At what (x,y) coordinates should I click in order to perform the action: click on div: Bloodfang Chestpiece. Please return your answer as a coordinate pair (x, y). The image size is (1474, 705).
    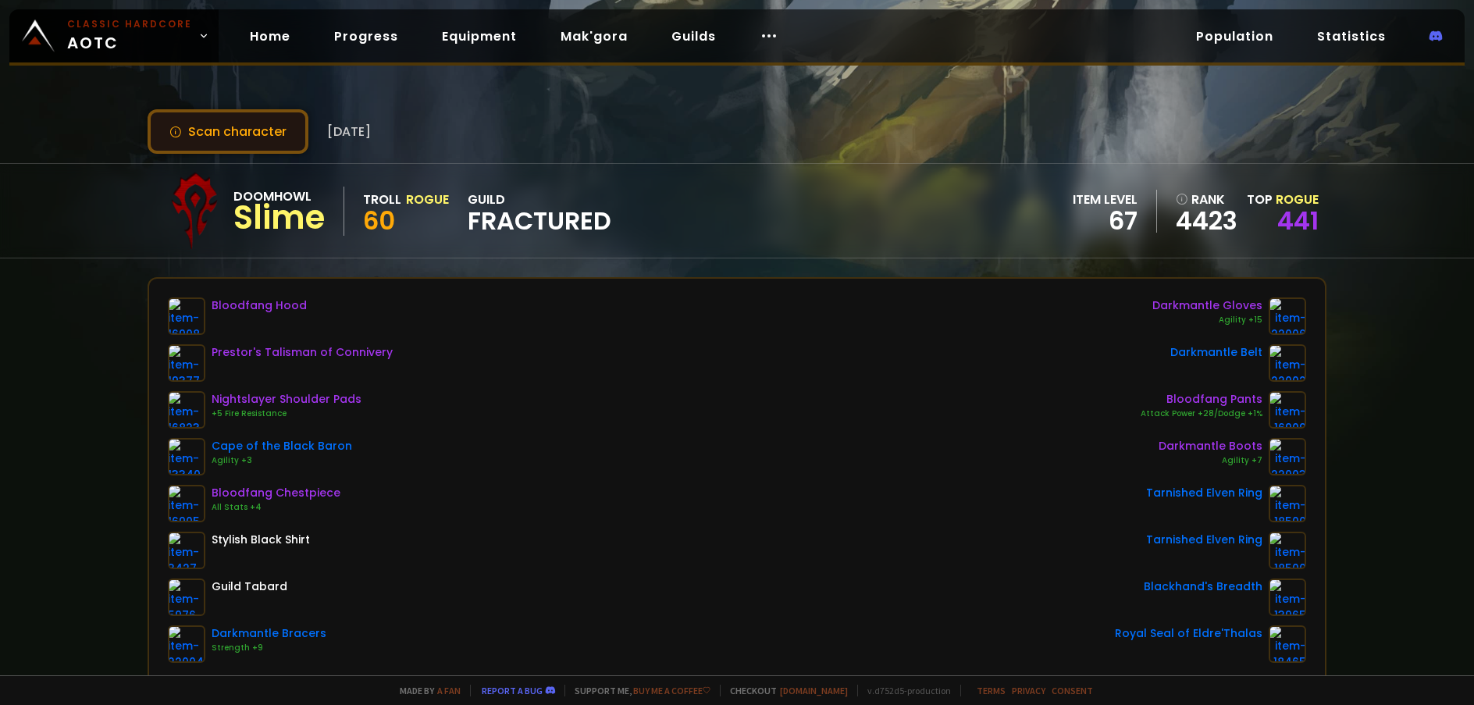
    Looking at the image, I should click on (276, 493).